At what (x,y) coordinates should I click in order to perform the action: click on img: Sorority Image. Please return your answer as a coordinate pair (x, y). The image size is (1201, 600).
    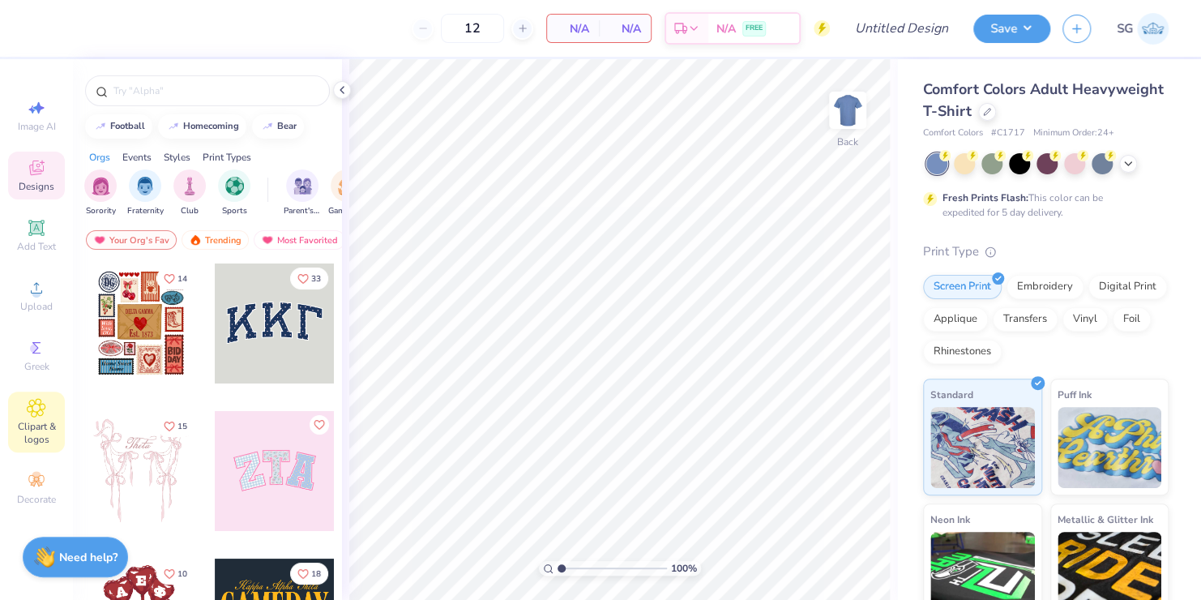
    Looking at the image, I should click on (100, 186).